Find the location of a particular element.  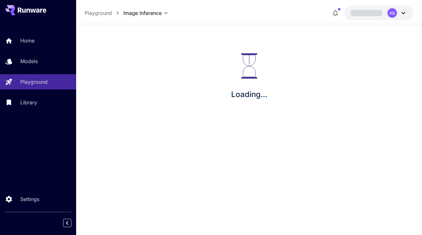

div: Collapse sidebar is located at coordinates (72, 223).